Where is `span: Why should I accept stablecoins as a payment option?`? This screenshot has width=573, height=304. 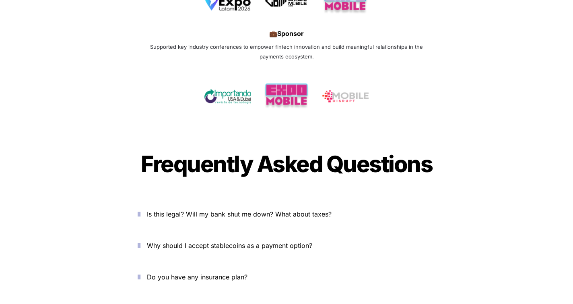
span: Why should I accept stablecoins as a payment option? is located at coordinates (230, 245).